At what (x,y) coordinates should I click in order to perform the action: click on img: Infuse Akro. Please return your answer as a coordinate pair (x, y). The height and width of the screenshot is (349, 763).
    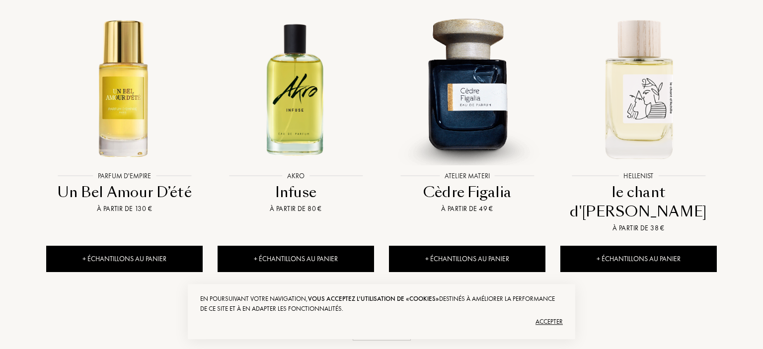
    Looking at the image, I should click on (296, 88).